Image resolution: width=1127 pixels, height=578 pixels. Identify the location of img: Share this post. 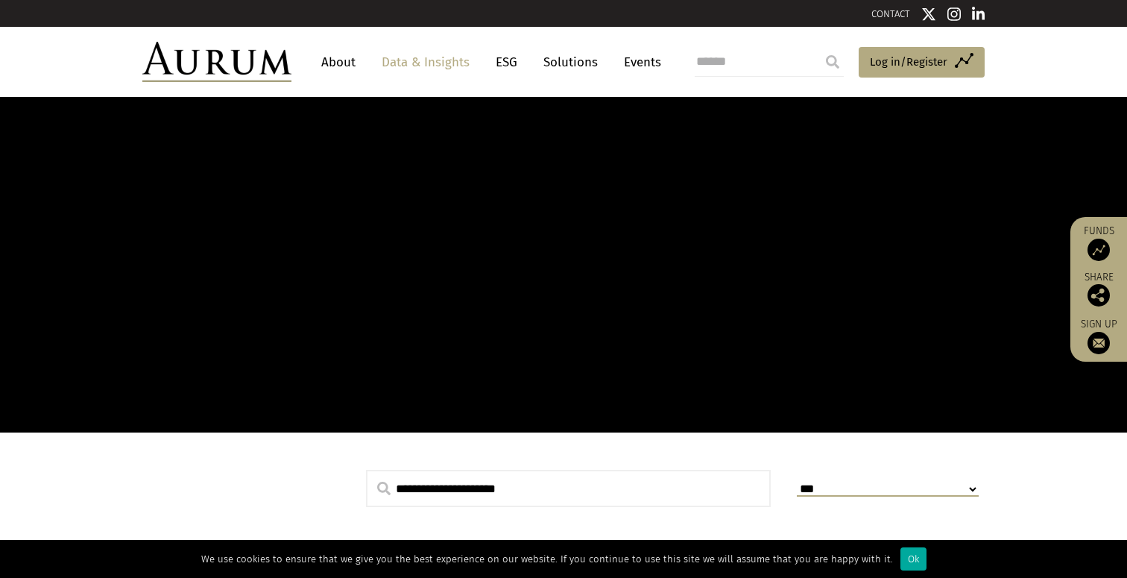
(1099, 295).